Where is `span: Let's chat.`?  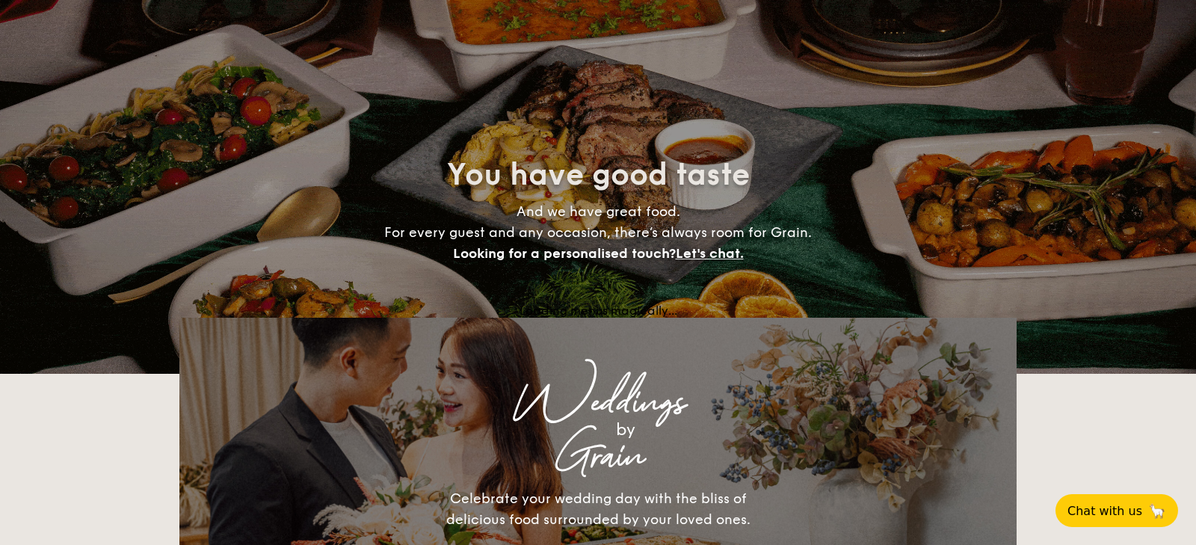 span: Let's chat. is located at coordinates (709, 253).